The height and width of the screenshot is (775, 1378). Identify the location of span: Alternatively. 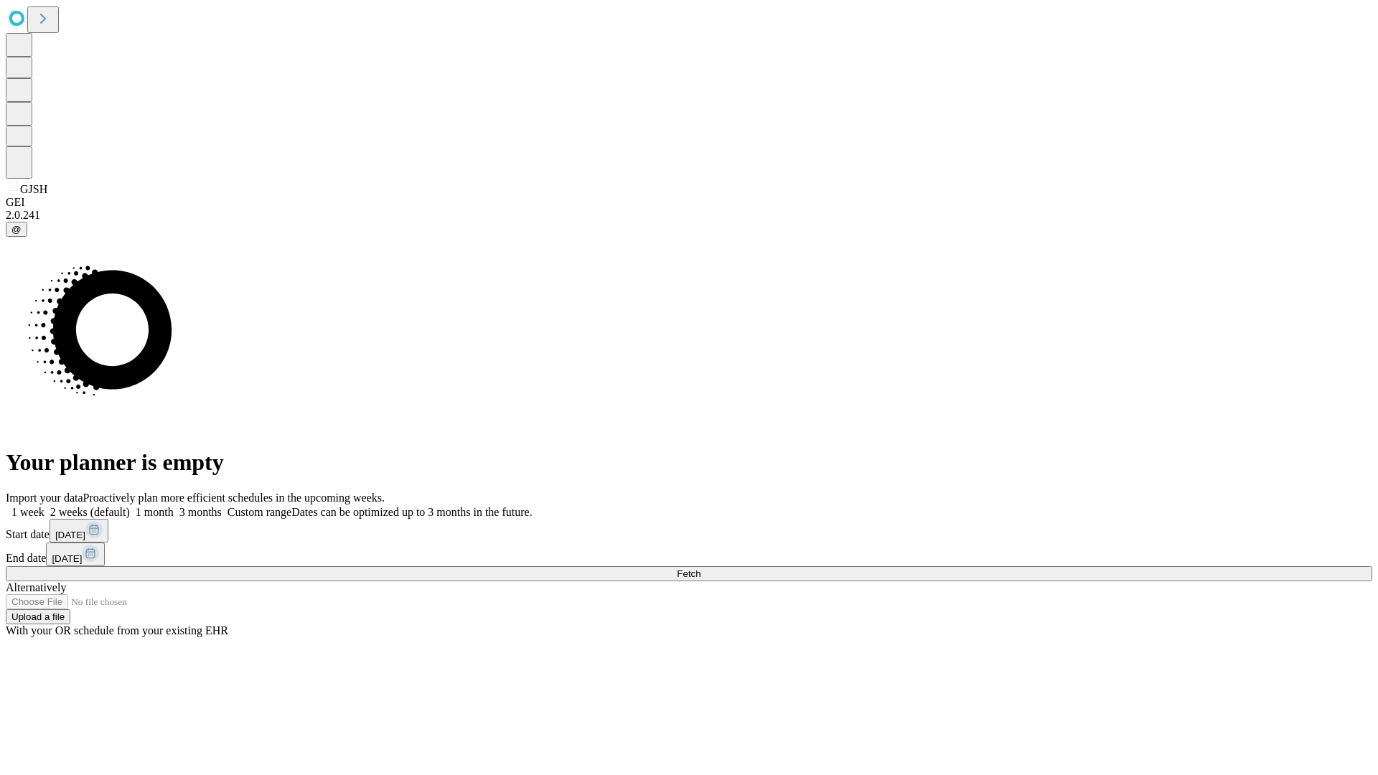
(36, 587).